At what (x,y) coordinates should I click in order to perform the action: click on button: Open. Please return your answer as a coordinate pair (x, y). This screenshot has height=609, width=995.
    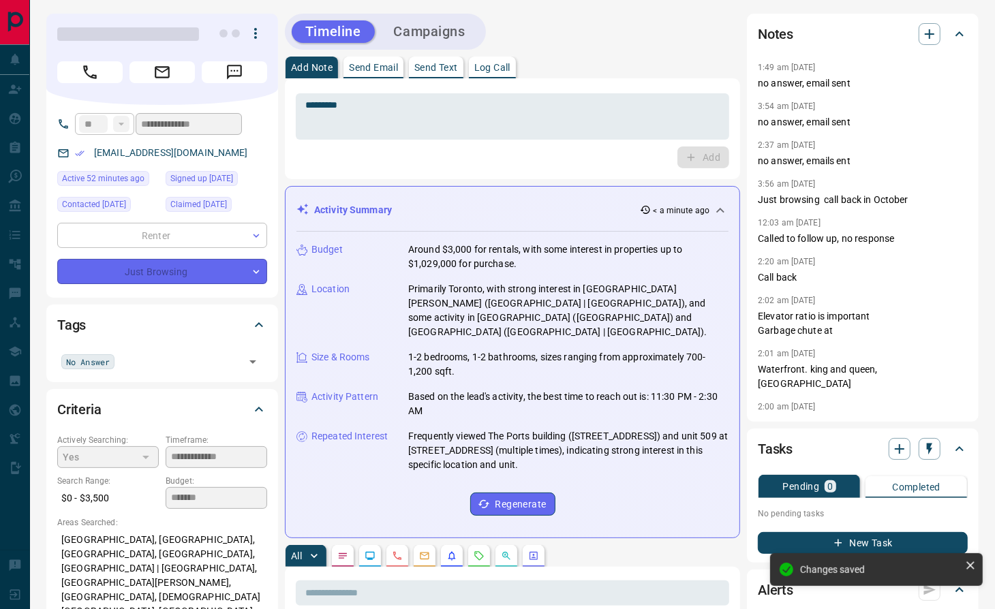
    Looking at the image, I should click on (253, 362).